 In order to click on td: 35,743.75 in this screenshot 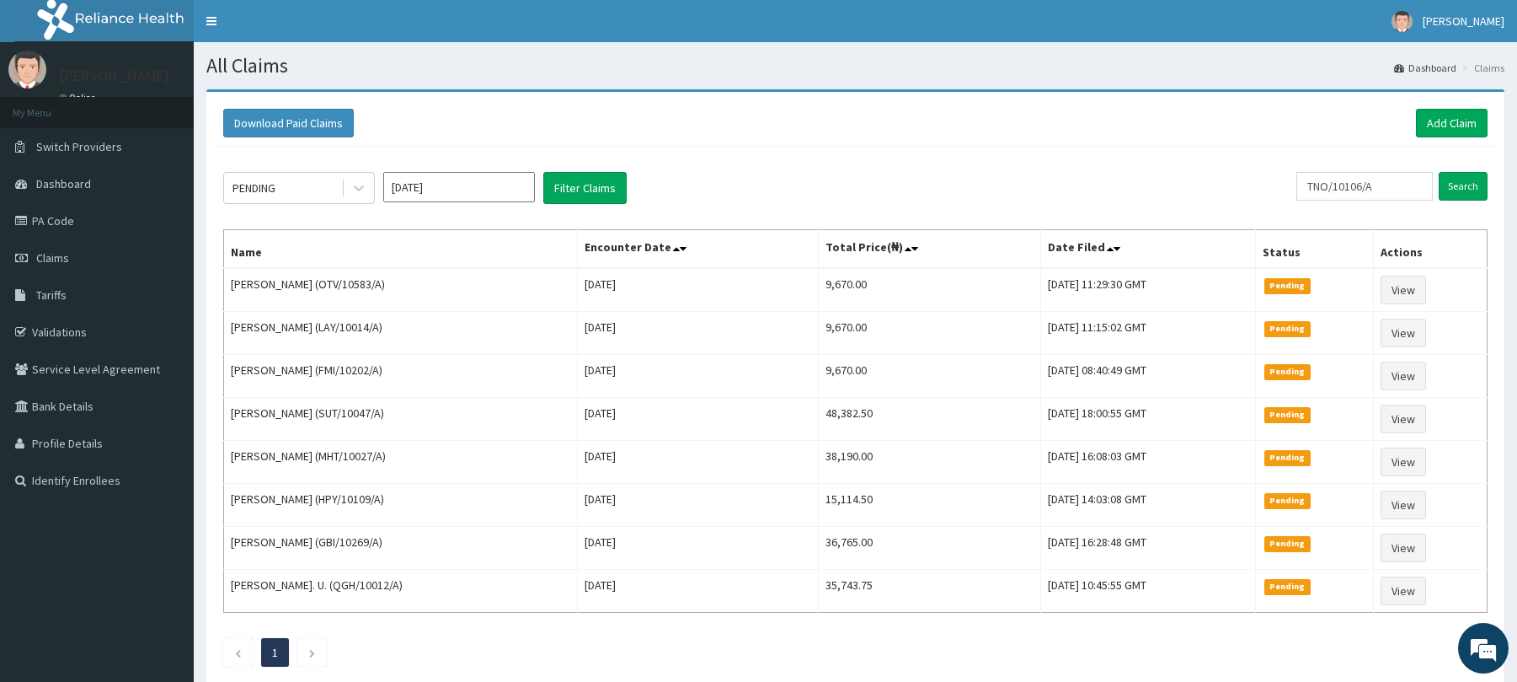, I will do `click(929, 591)`.